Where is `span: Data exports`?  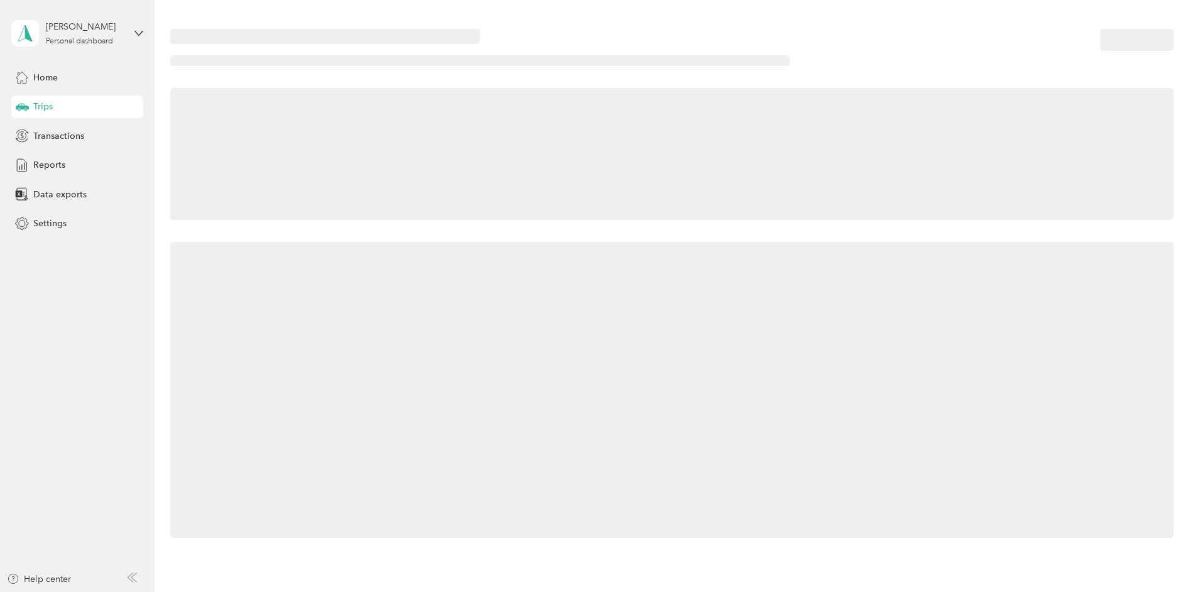 span: Data exports is located at coordinates (60, 194).